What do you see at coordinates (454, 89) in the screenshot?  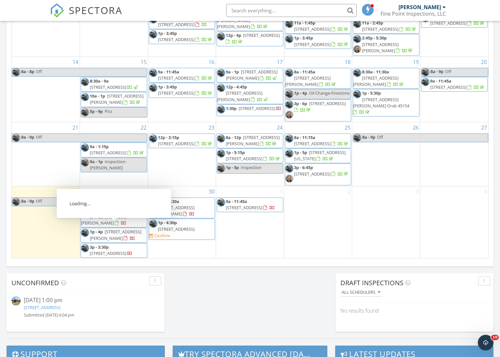 I see `td: Go to September 20, 2025` at bounding box center [454, 89].